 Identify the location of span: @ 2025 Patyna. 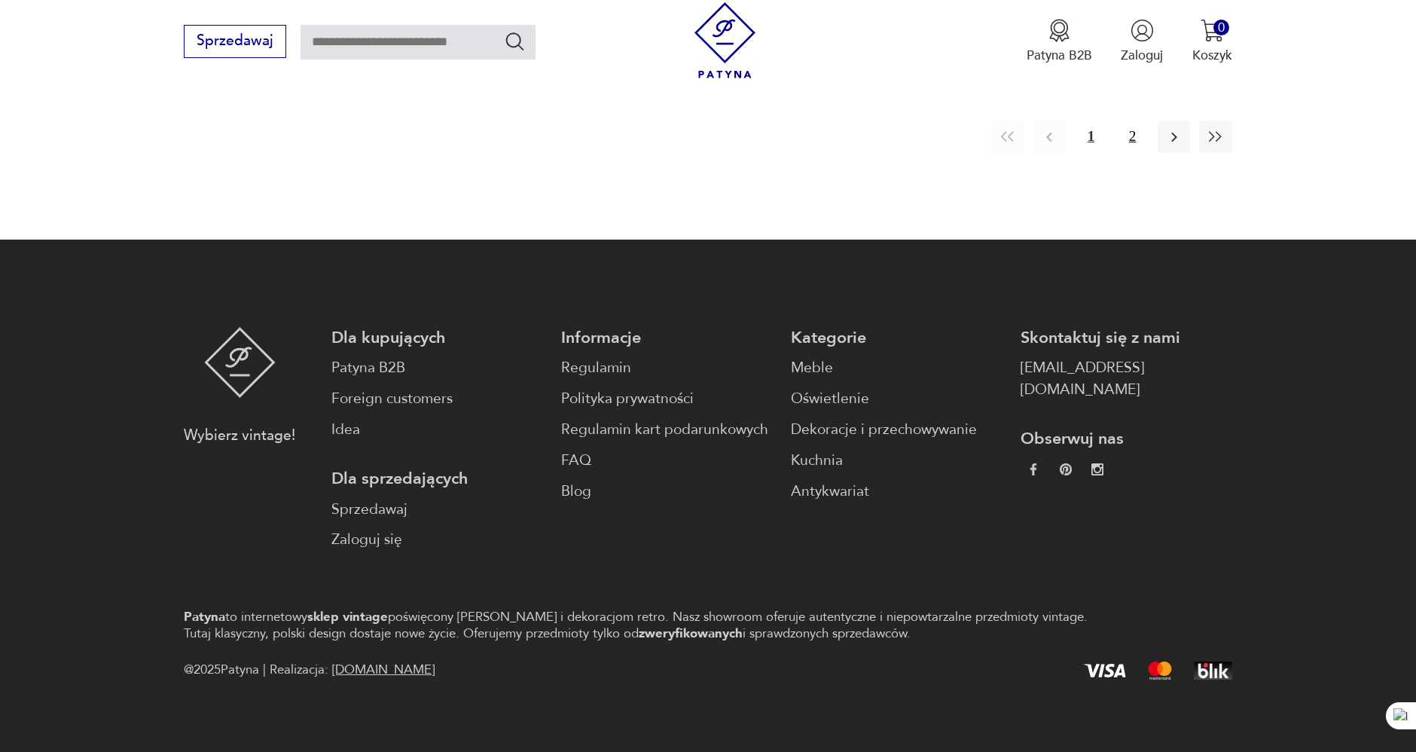
(221, 669).